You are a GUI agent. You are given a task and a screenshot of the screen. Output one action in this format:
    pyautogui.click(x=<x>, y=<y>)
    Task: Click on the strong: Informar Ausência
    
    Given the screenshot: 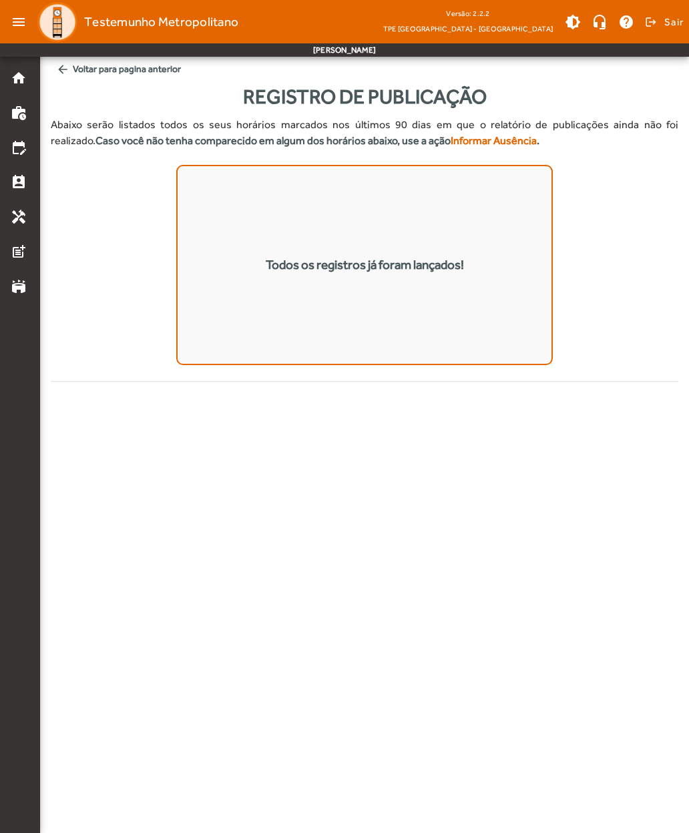 What is the action you would take?
    pyautogui.click(x=493, y=140)
    